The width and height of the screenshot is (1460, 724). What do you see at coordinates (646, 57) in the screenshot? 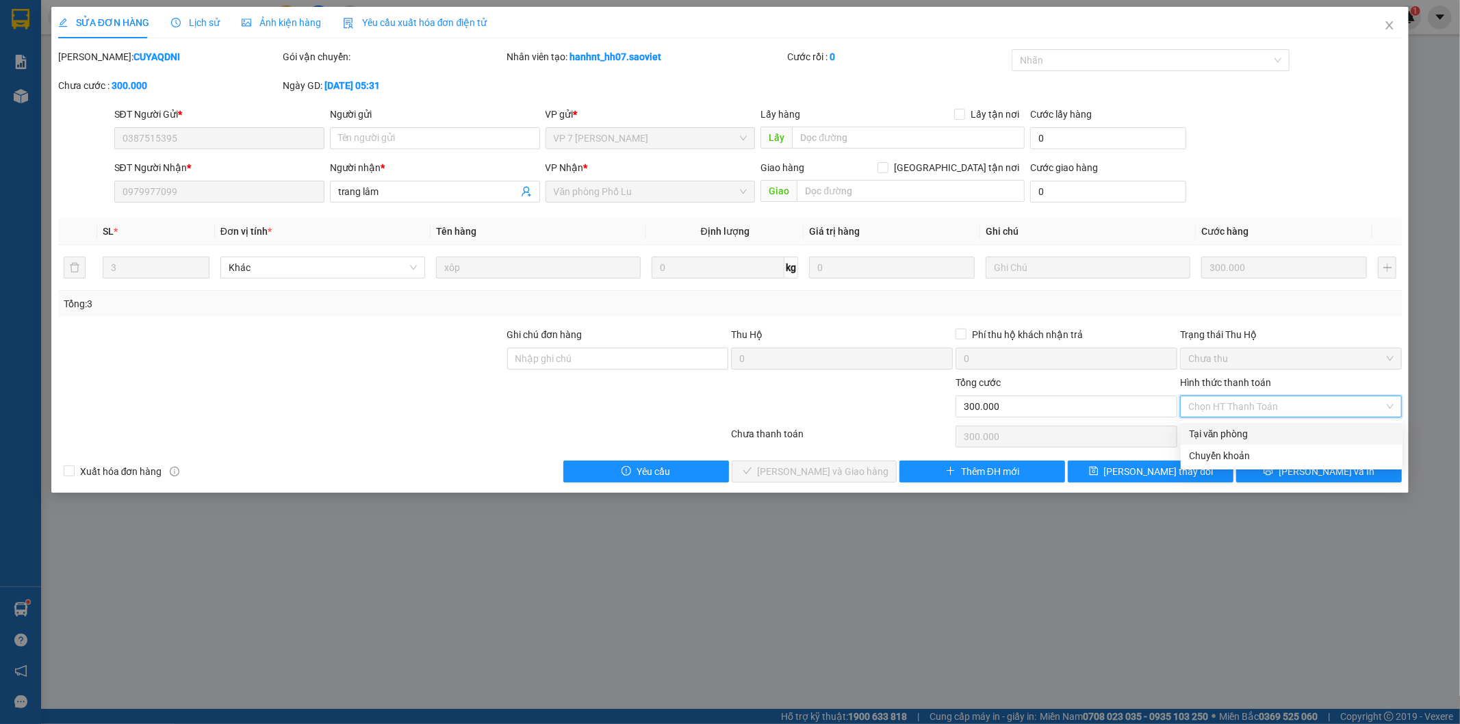
I see `div: Nhân viên tạo:` at bounding box center [646, 57].